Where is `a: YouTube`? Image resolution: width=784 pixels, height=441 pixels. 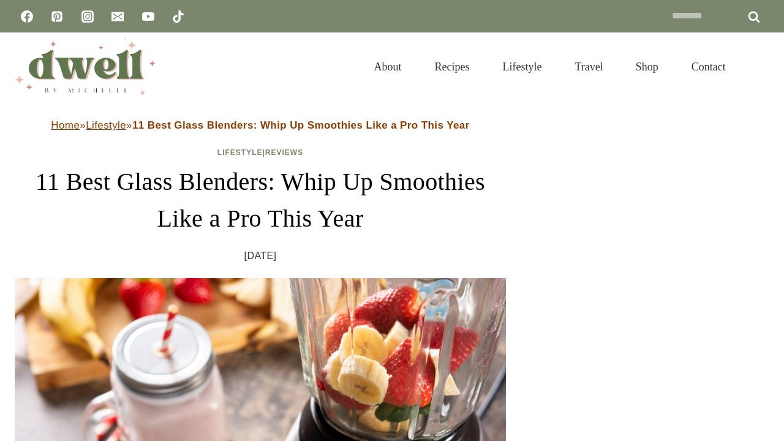 a: YouTube is located at coordinates (148, 17).